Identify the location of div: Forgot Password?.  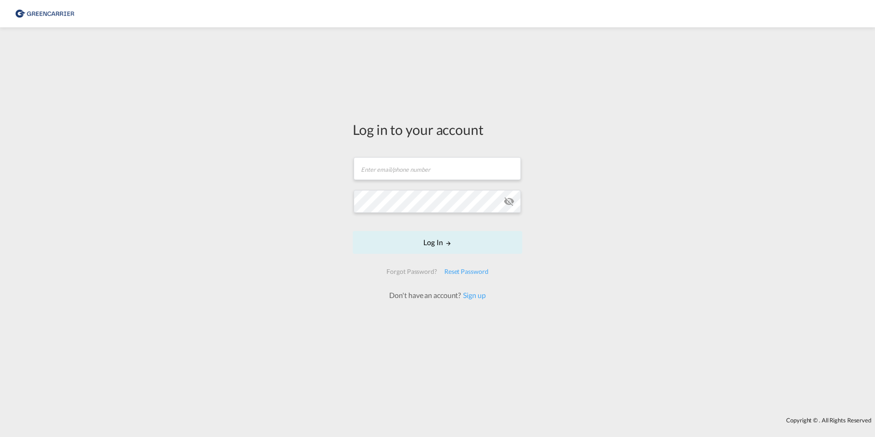
(411, 272).